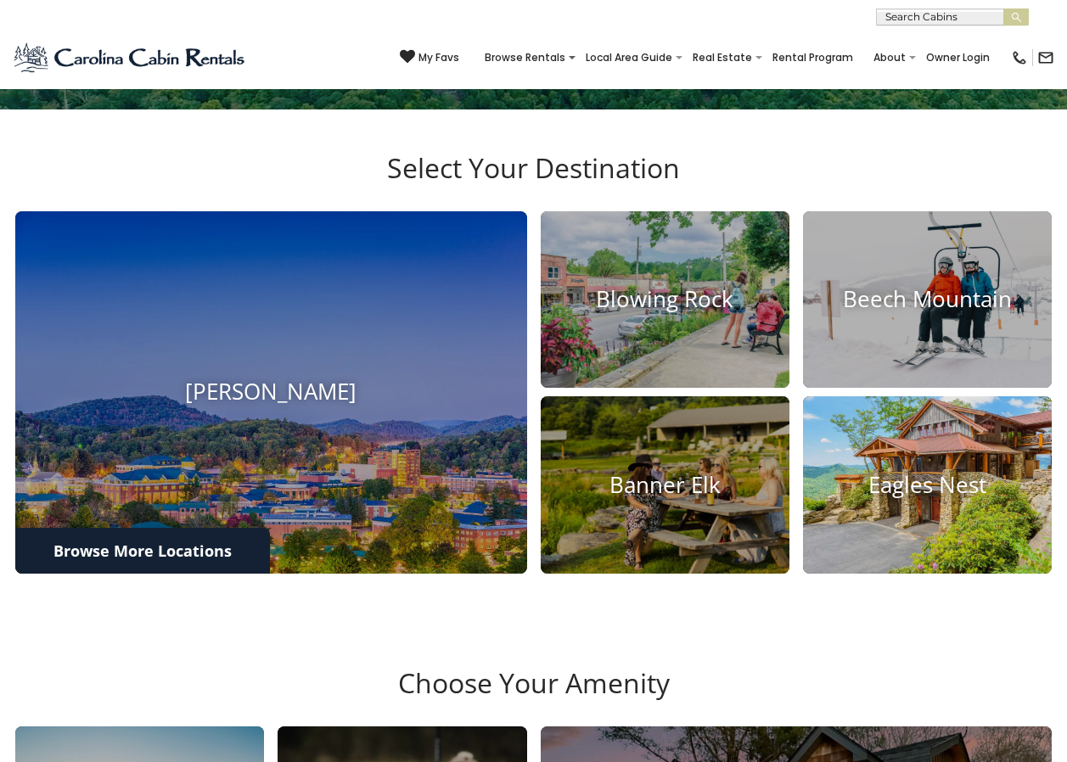 This screenshot has width=1067, height=762. Describe the element at coordinates (665, 485) in the screenshot. I see `a: Banner Elk` at that location.